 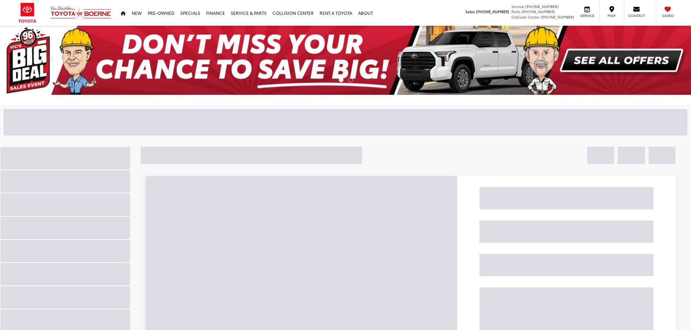 What do you see at coordinates (636, 16) in the screenshot?
I see `span: Contact` at bounding box center [636, 16].